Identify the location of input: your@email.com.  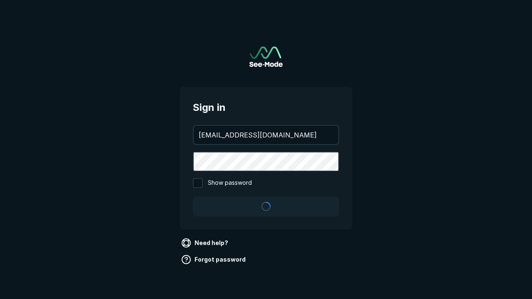
(266, 135).